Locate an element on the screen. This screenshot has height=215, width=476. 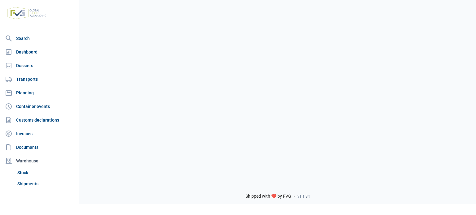
a: Search is located at coordinates (39, 38).